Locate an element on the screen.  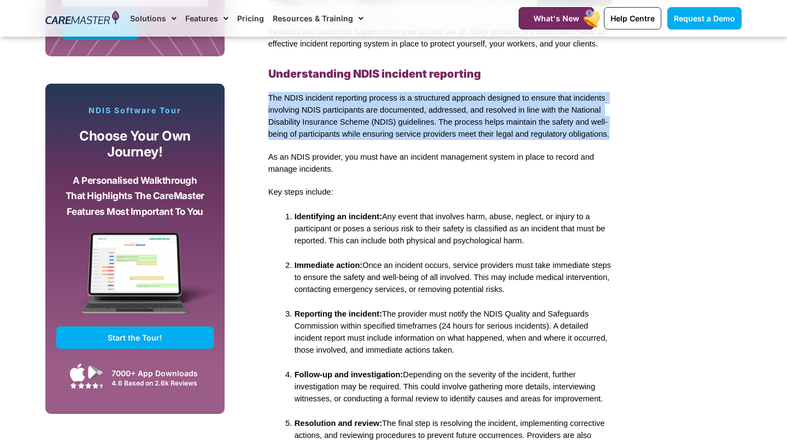
a: What's New is located at coordinates (557, 18).